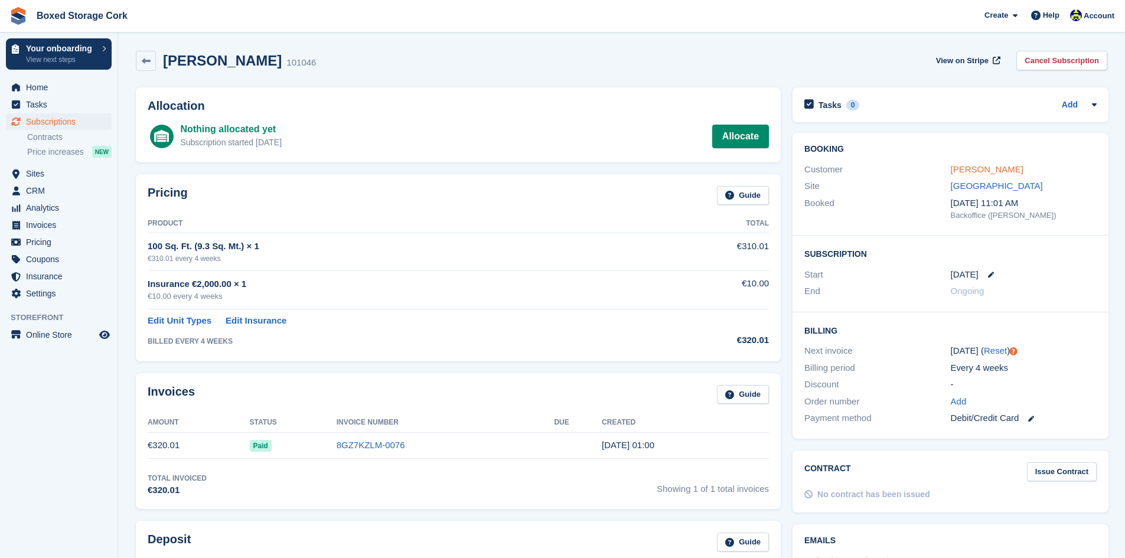  I want to click on span: Price increases, so click(56, 152).